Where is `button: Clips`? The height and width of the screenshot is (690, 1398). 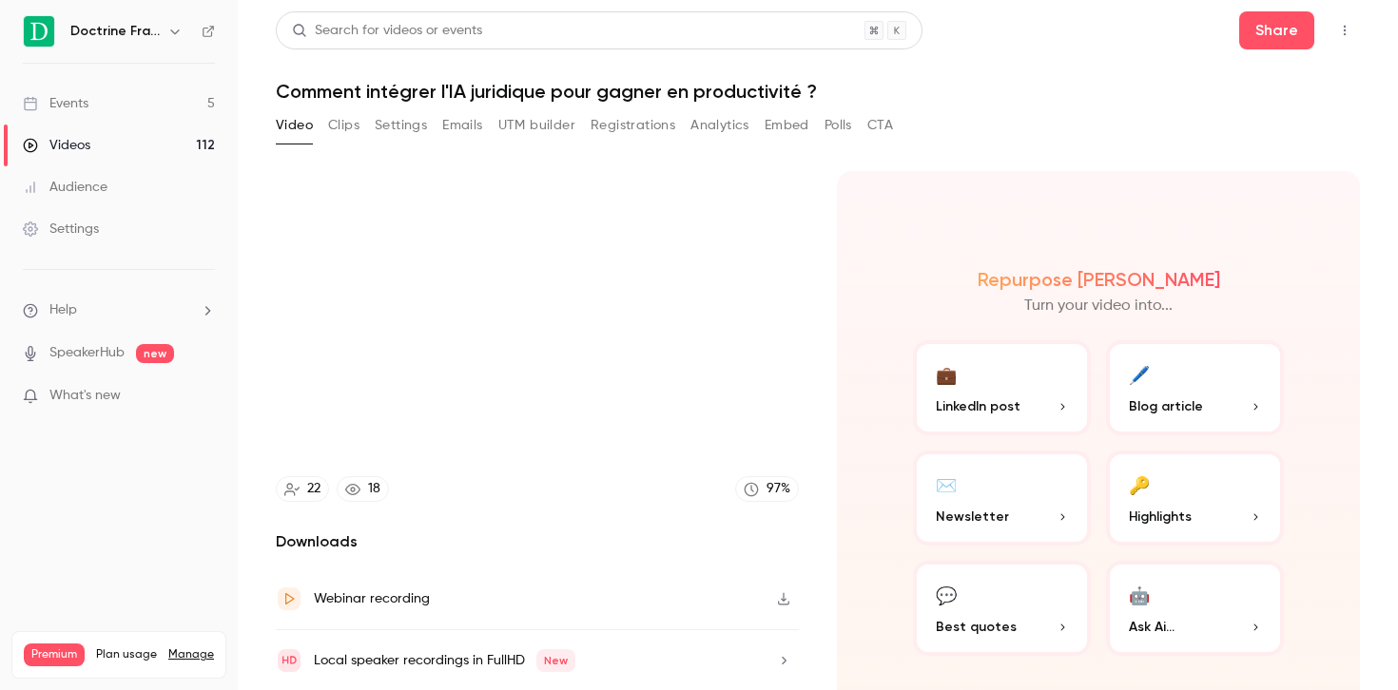
button: Clips is located at coordinates (343, 126).